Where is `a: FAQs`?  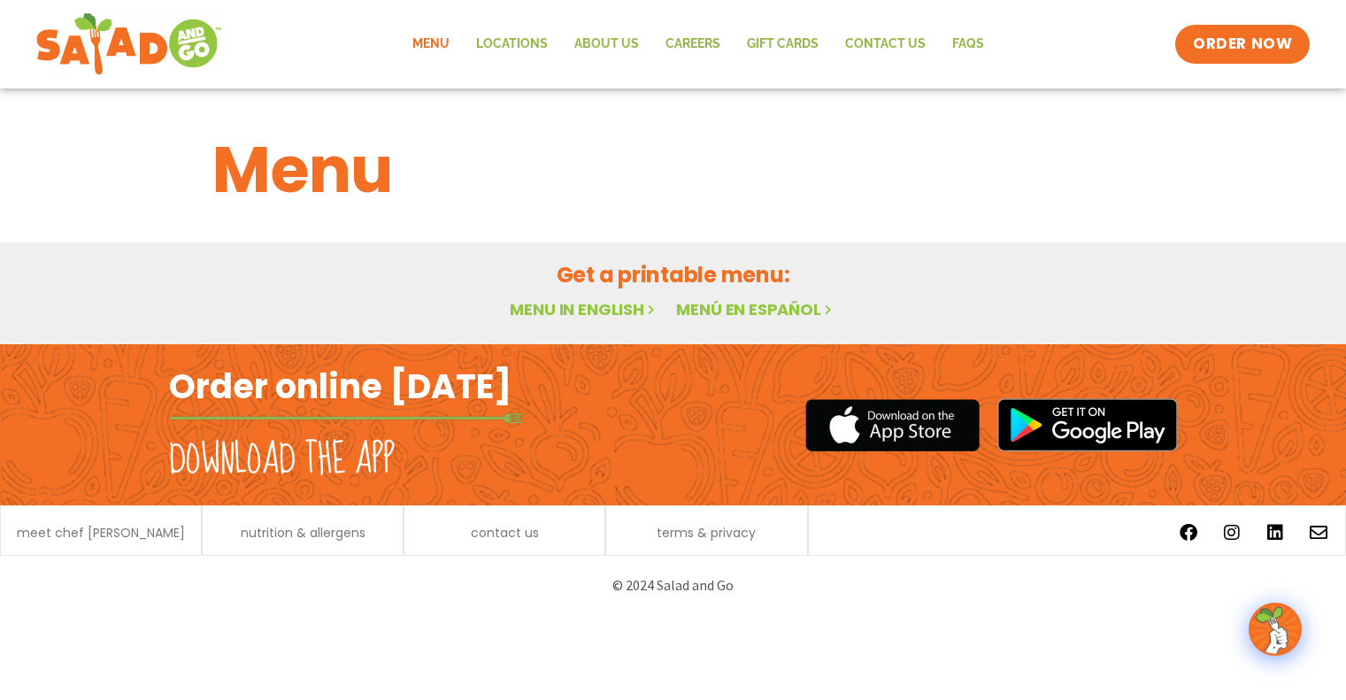 a: FAQs is located at coordinates (968, 44).